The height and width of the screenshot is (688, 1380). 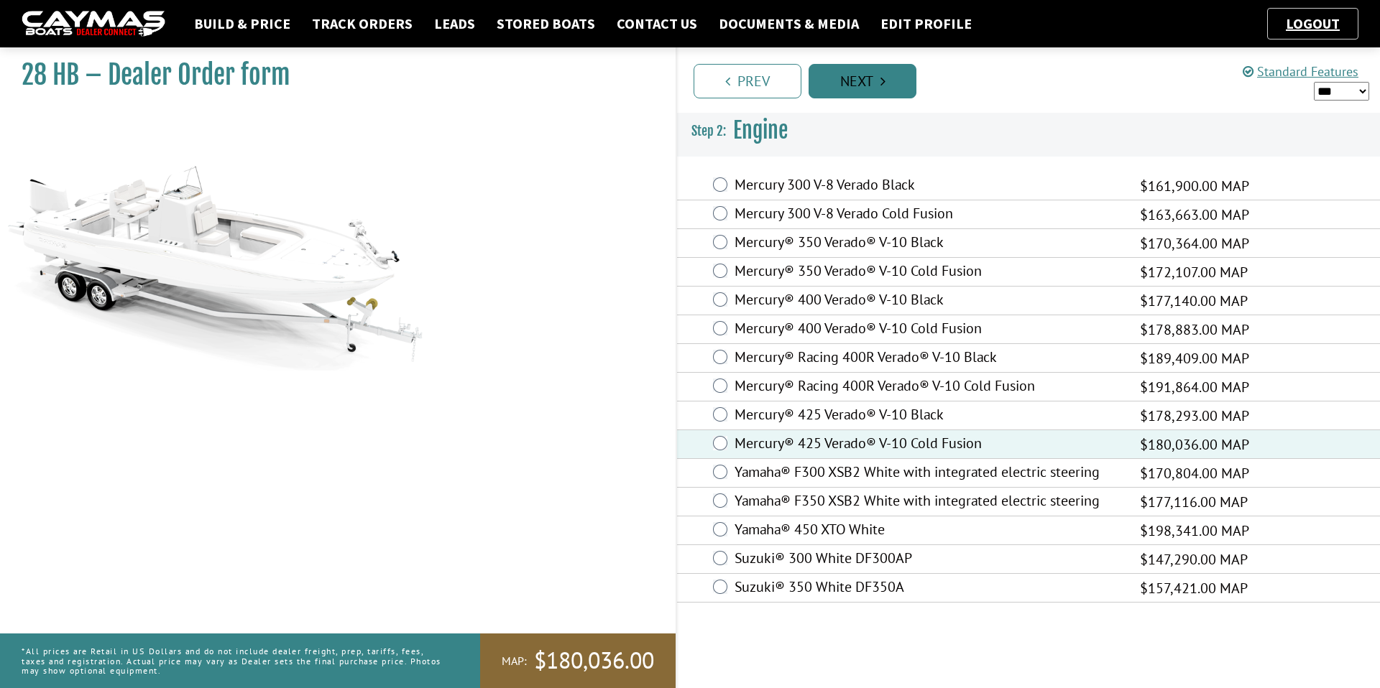 What do you see at coordinates (1194, 359) in the screenshot?
I see `span: $189,409.00 MAP` at bounding box center [1194, 359].